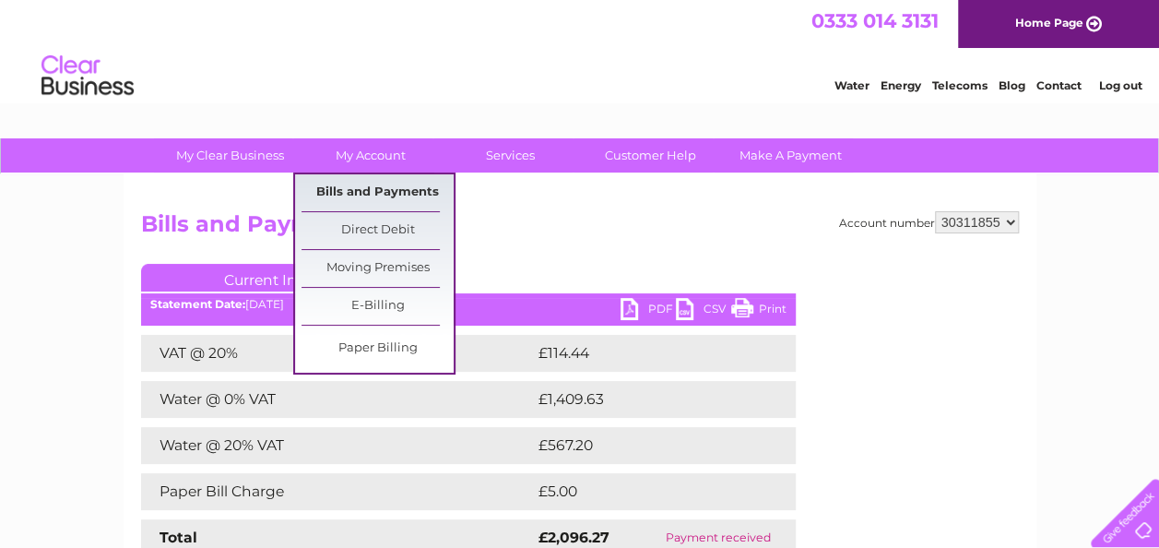 This screenshot has width=1159, height=548. Describe the element at coordinates (573, 537) in the screenshot. I see `strong: £2,096.27` at that location.